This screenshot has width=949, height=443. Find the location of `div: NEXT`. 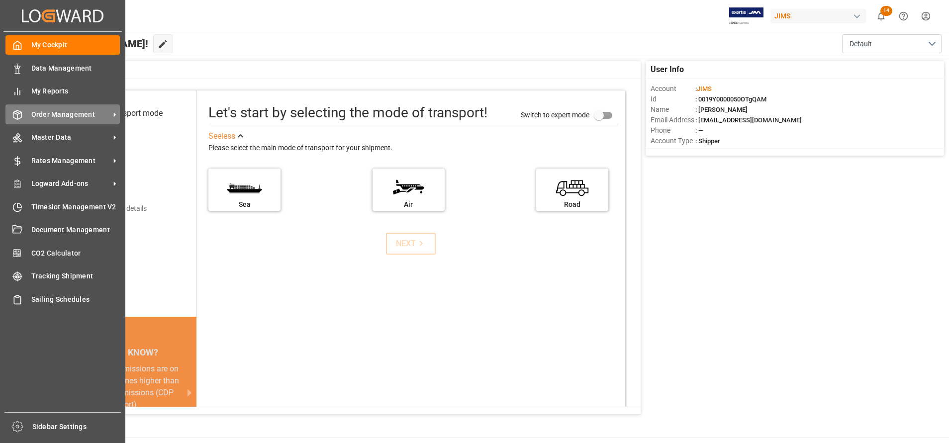

div: NEXT is located at coordinates (411, 244).